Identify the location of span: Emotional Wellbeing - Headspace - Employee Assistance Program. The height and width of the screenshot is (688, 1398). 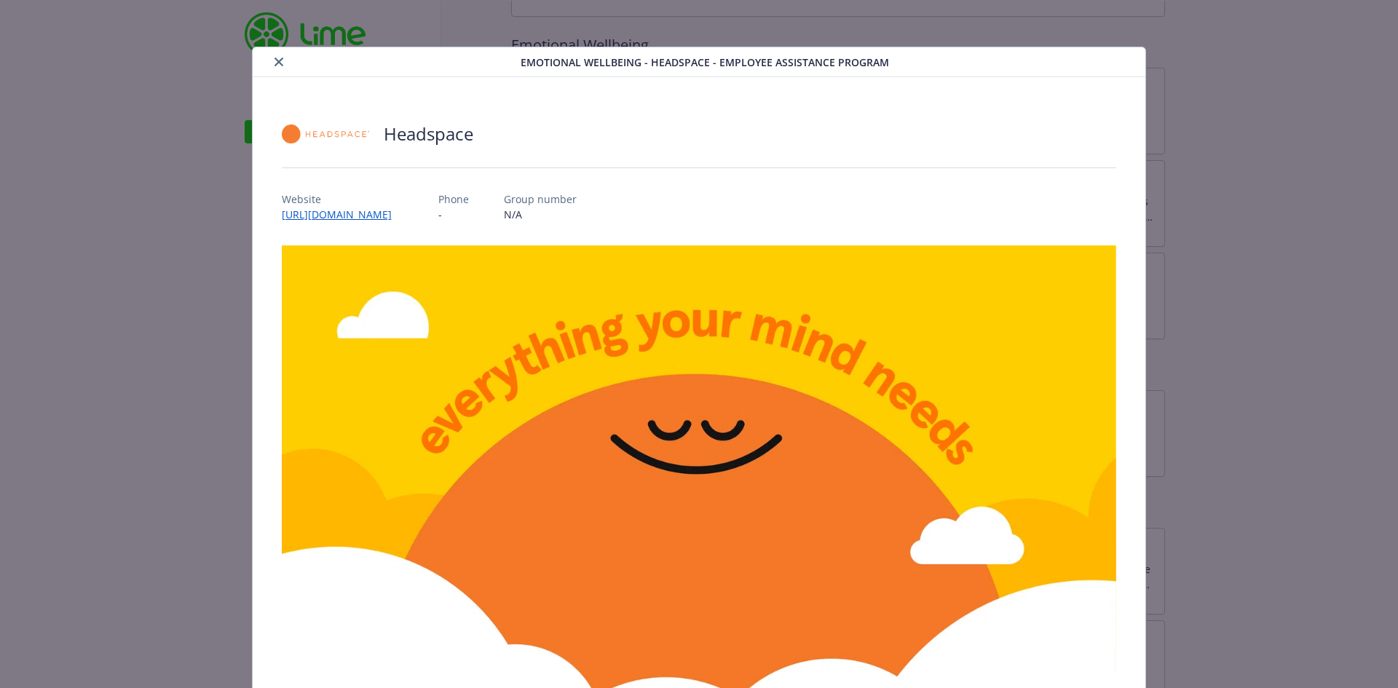
(705, 62).